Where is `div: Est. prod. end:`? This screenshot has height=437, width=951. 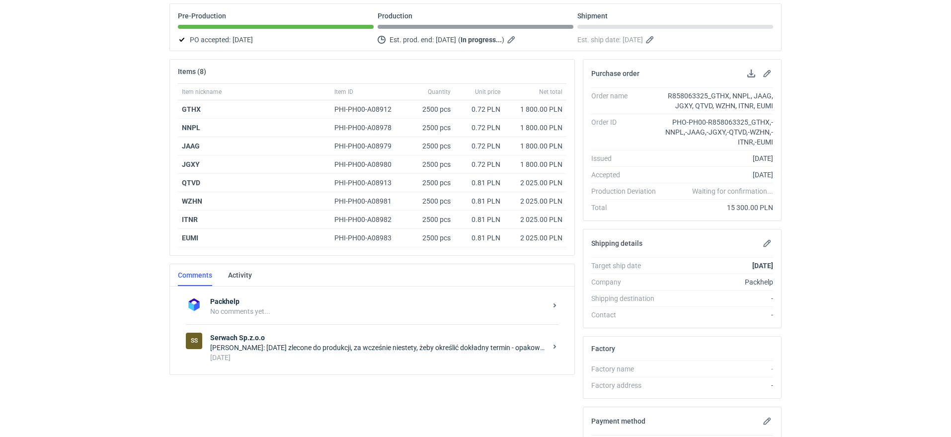
div: Est. prod. end: is located at coordinates (476, 40).